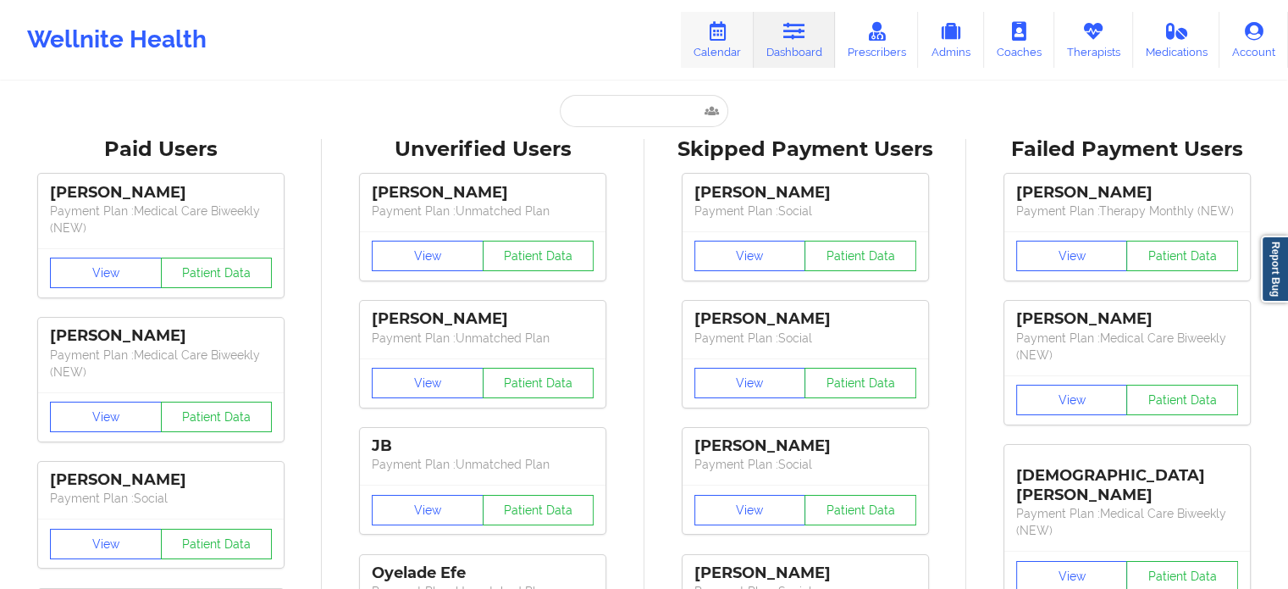  I want to click on a: Admins, so click(951, 40).